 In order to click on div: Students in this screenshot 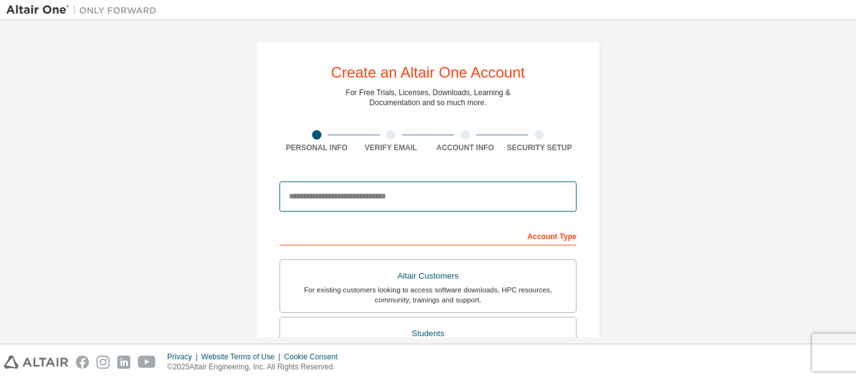, I will do `click(428, 334)`.